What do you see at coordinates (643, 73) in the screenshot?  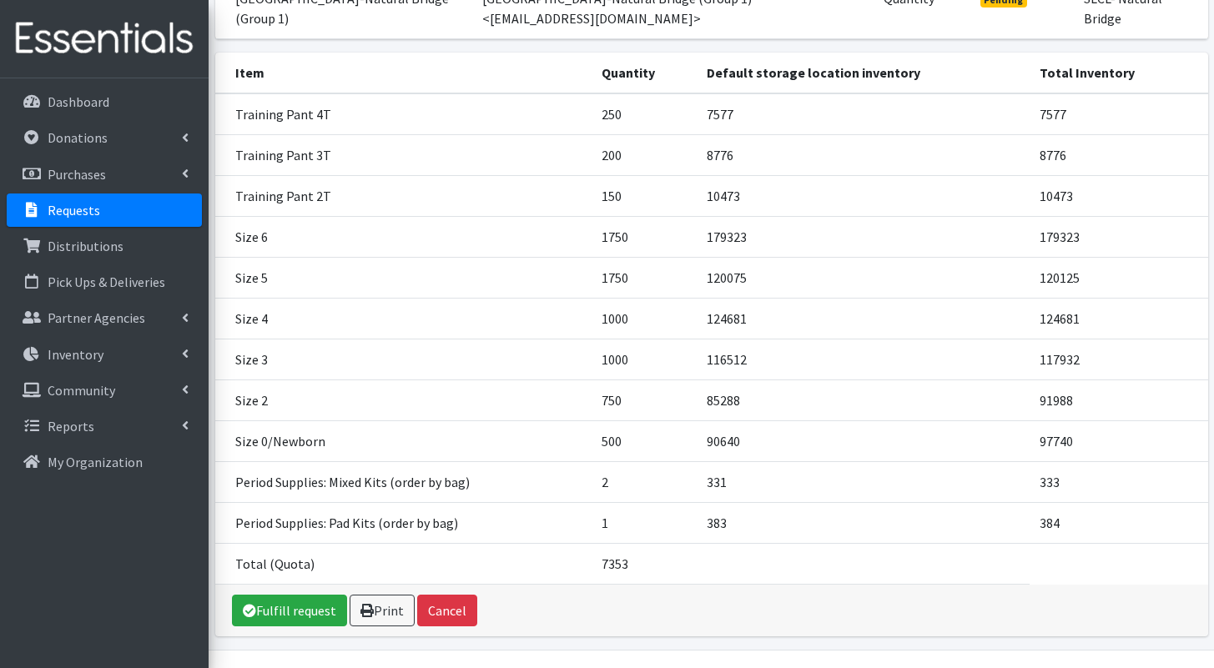 I see `th: Quantity` at bounding box center [643, 73].